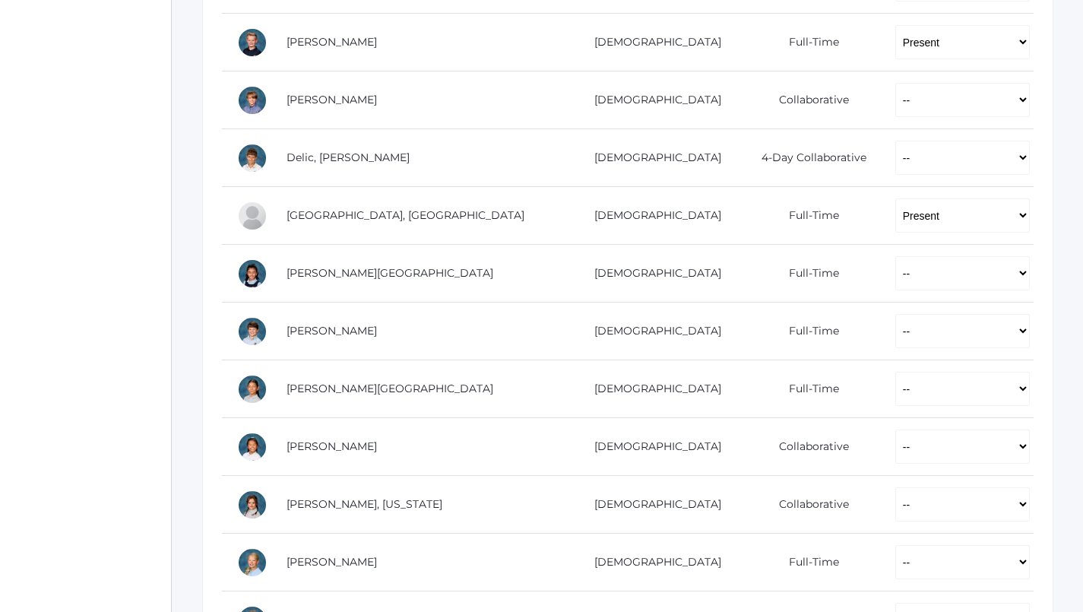 The height and width of the screenshot is (612, 1083). What do you see at coordinates (252, 100) in the screenshot?
I see `div: Jack Crosby` at bounding box center [252, 100].